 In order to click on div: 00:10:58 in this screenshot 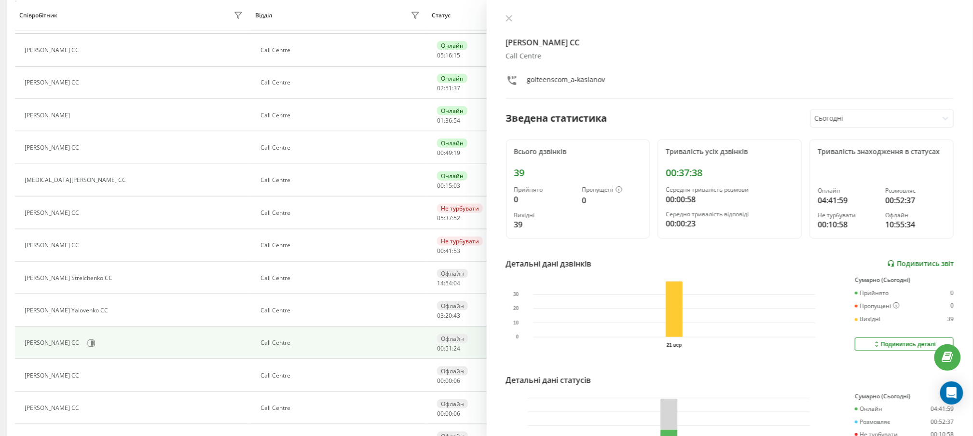, I will do `click(848, 224)`.